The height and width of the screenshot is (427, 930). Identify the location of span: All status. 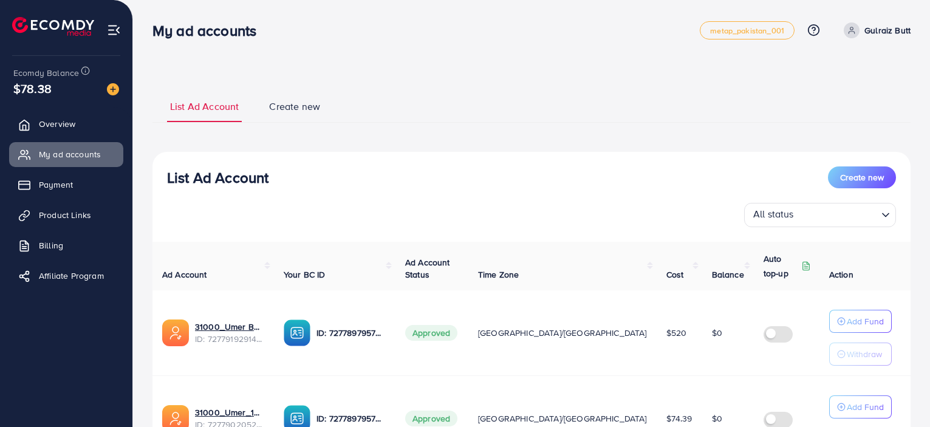
(773, 214).